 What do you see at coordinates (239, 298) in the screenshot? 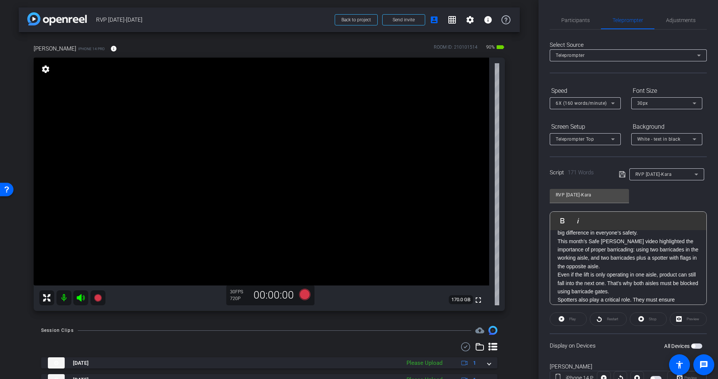
I see `div: 720P` at bounding box center [239, 298].